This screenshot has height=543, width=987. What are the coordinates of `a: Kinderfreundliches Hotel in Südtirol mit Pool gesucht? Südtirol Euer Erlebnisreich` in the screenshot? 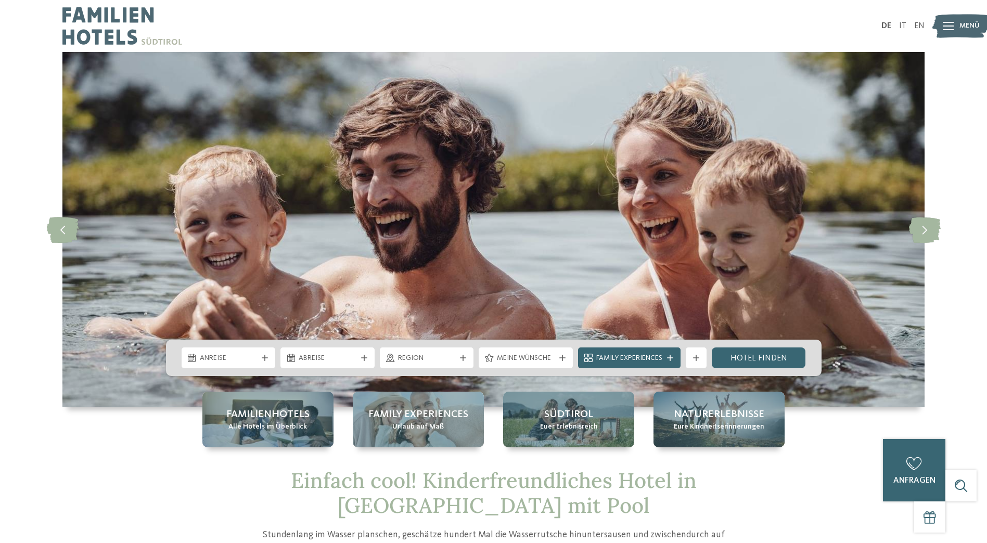 It's located at (568, 419).